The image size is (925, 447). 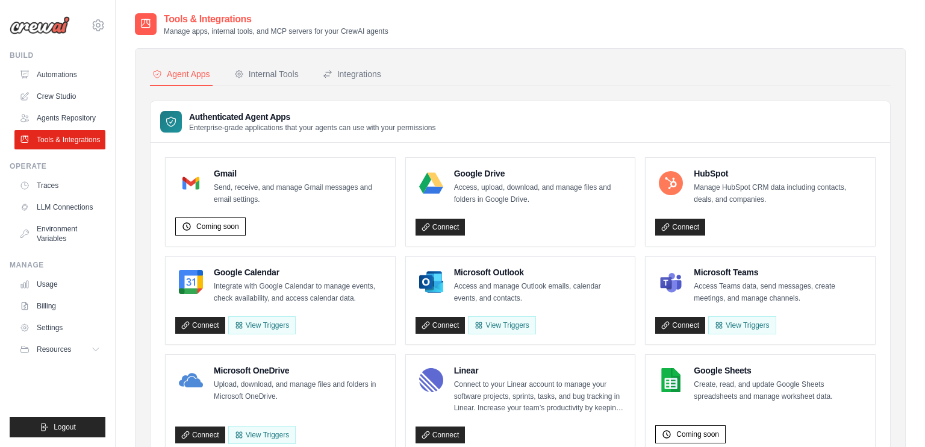 I want to click on img: Google Calendar Logo, so click(x=191, y=282).